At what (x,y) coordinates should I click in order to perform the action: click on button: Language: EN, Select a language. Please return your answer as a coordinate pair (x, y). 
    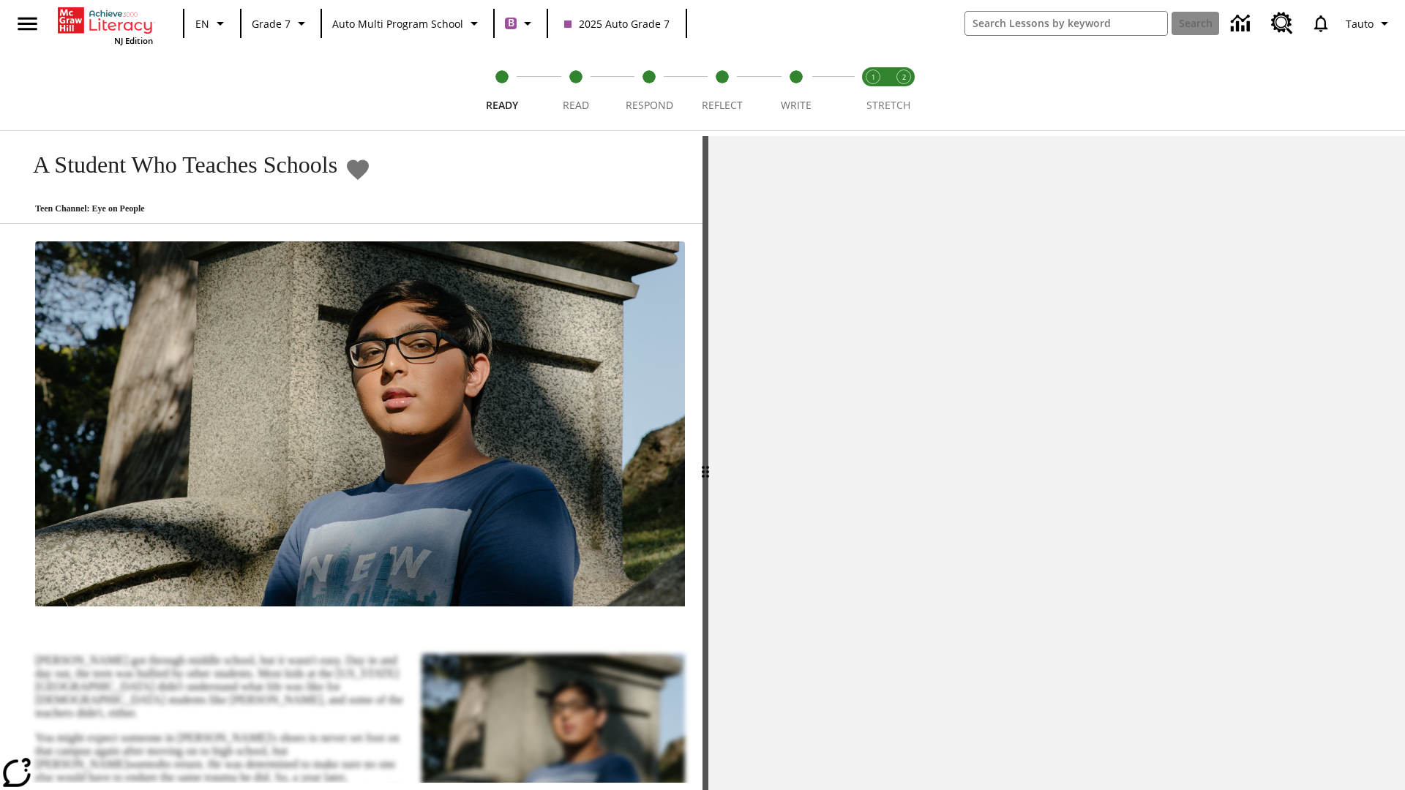
    Looking at the image, I should click on (212, 23).